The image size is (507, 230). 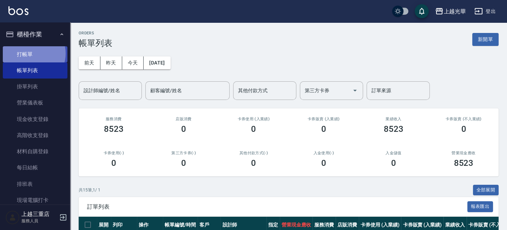 I want to click on button: Open, so click(x=355, y=91).